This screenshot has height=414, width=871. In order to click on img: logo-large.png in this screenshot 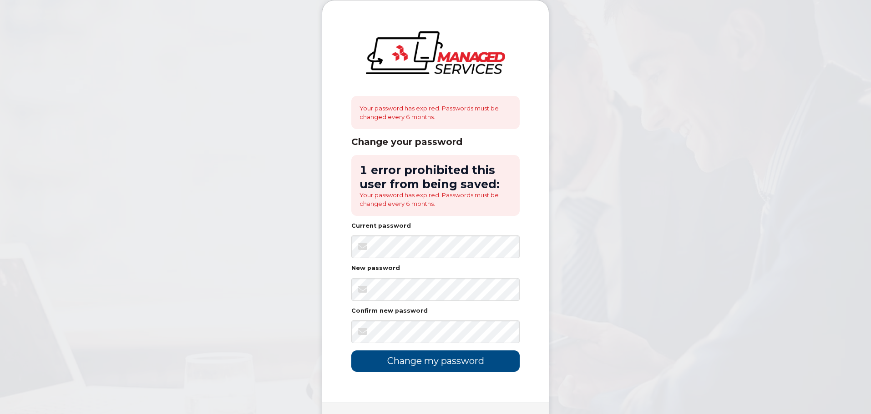, I will do `click(435, 53)`.